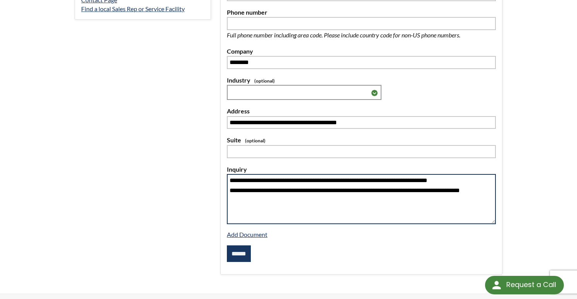  What do you see at coordinates (496, 285) in the screenshot?
I see `img: round button` at bounding box center [496, 285].